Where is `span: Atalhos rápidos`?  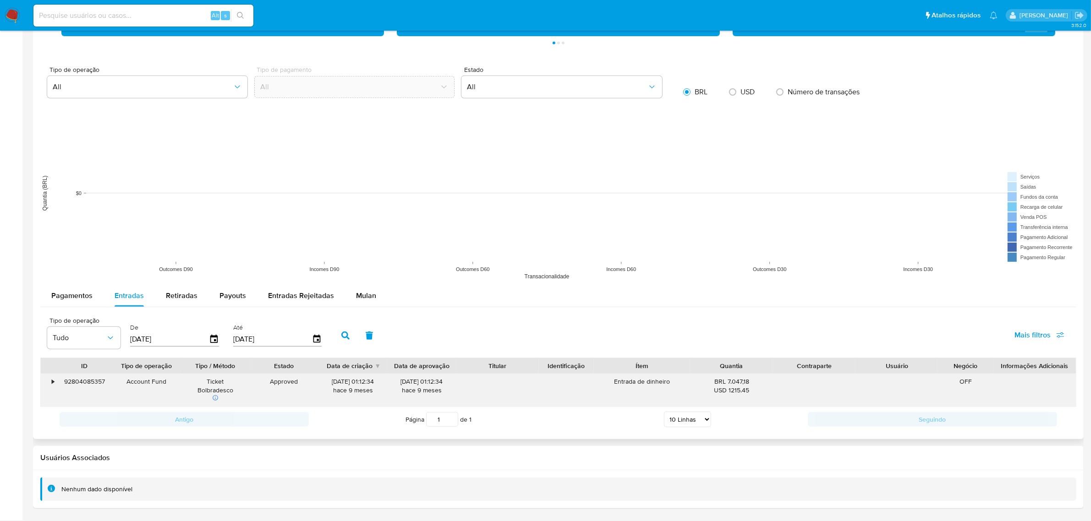
span: Atalhos rápidos is located at coordinates (956, 15).